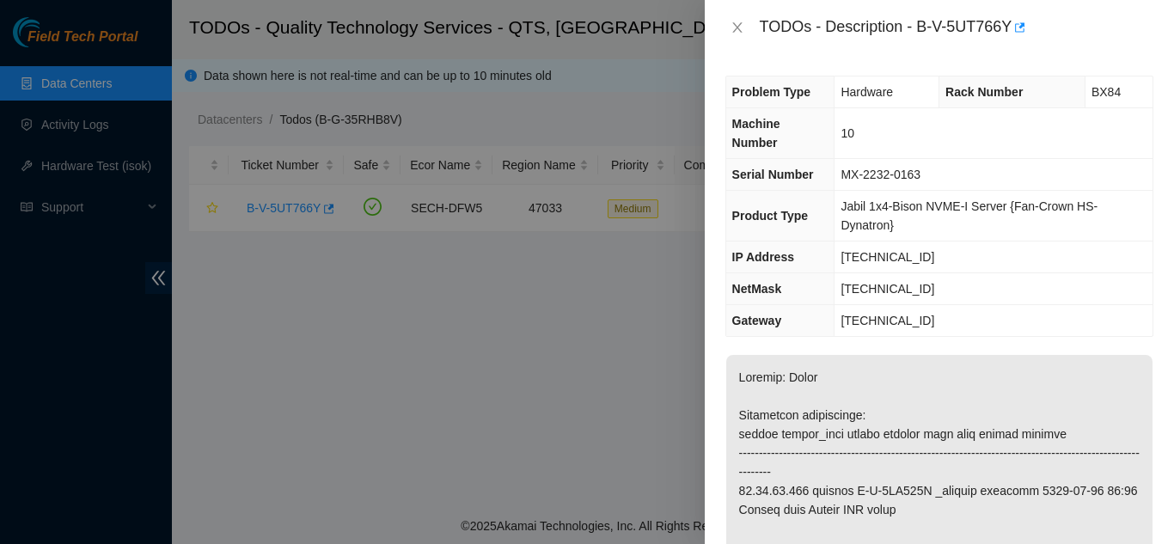 The image size is (1174, 544). What do you see at coordinates (957, 28) in the screenshot?
I see `div: TODOs - Description - B-V-5UT766Y` at bounding box center [957, 28].